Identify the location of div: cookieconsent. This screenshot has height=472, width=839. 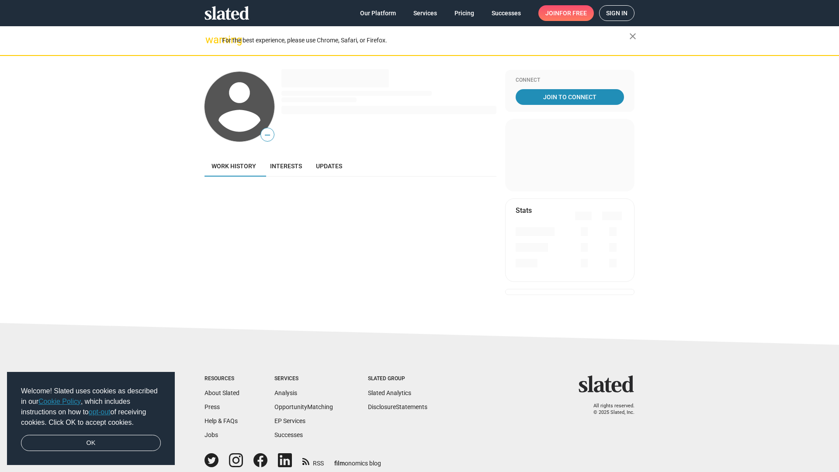
(91, 418).